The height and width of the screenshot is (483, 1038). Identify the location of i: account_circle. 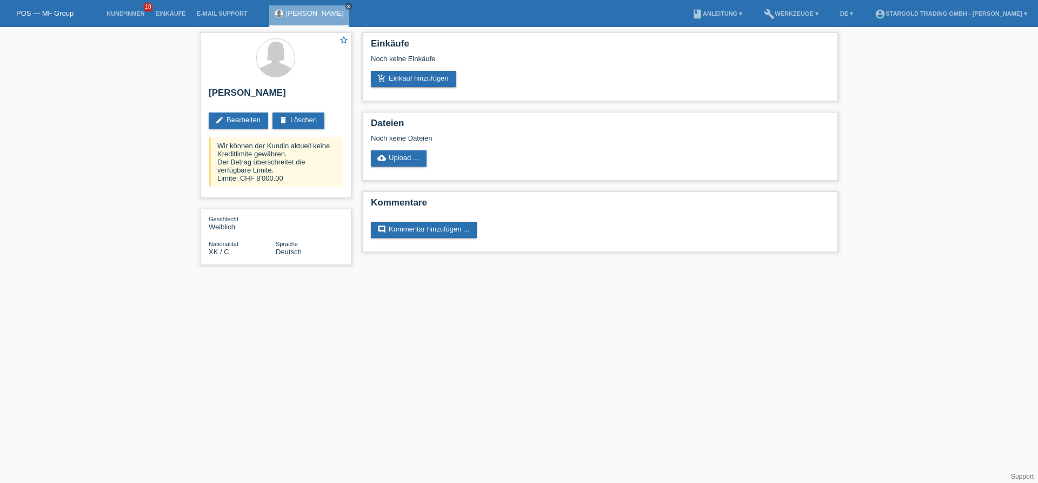
(880, 14).